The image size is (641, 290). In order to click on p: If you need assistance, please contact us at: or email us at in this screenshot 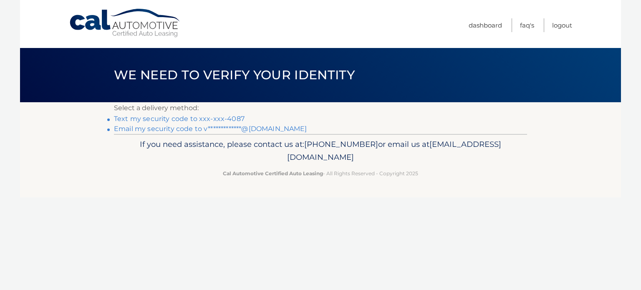, I will do `click(320, 151)`.